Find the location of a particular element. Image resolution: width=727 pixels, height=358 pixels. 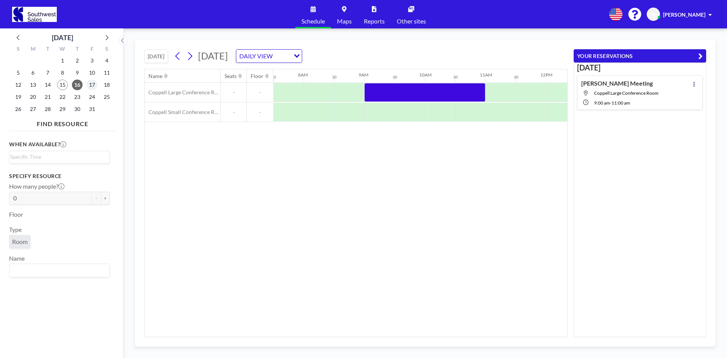

span: Monday, October 13, 2025 is located at coordinates (33, 85).